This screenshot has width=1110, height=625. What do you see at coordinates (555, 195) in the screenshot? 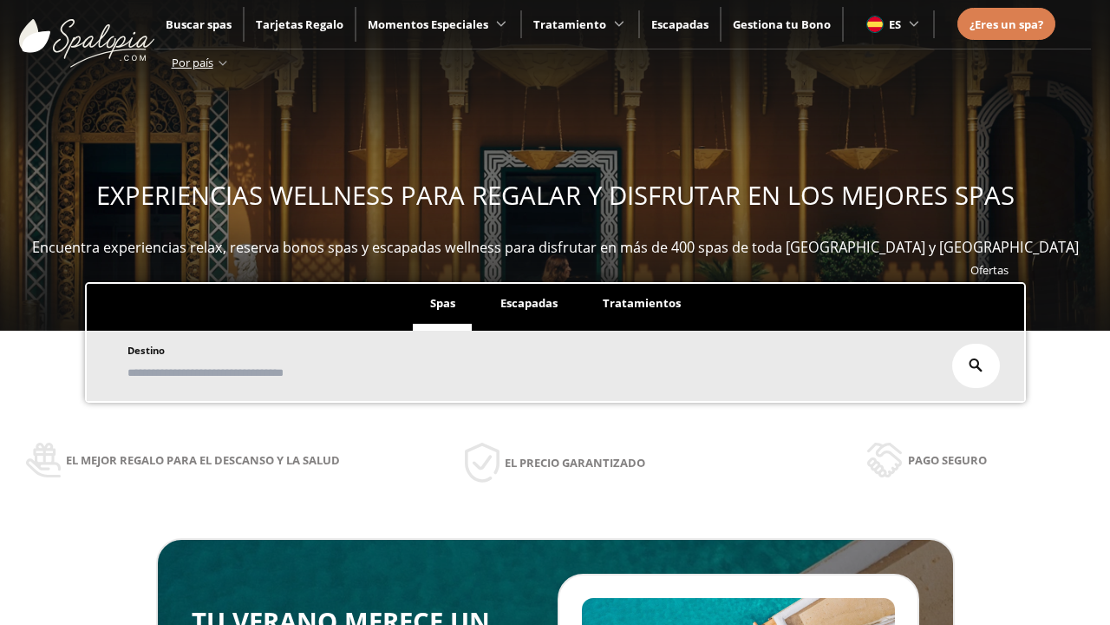
I see `span: EXPERIENCIAS WELLNESS PARA REGALAR Y DISFRUTAR EN LOS MEJORES SPAS` at bounding box center [555, 195].